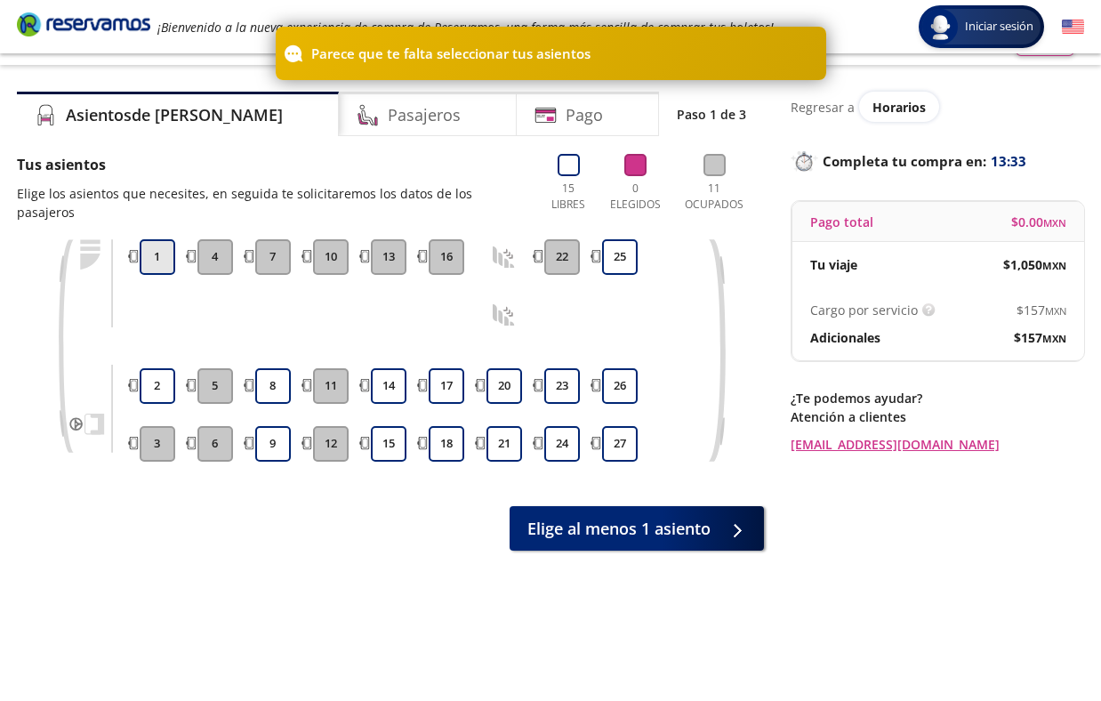 This screenshot has width=1101, height=701. I want to click on button: 12, so click(331, 444).